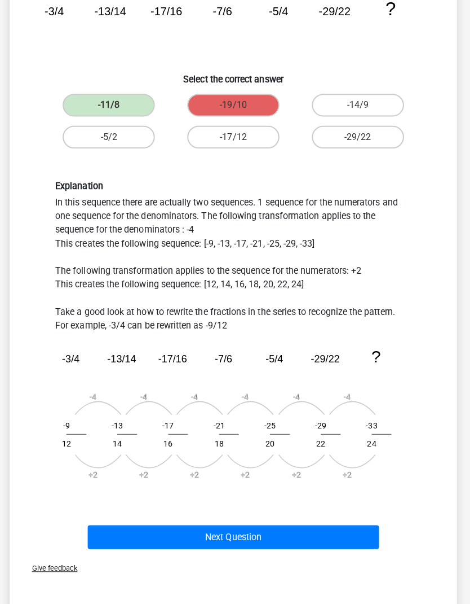 The image size is (470, 604). I want to click on label: -5/2, so click(112, 135).